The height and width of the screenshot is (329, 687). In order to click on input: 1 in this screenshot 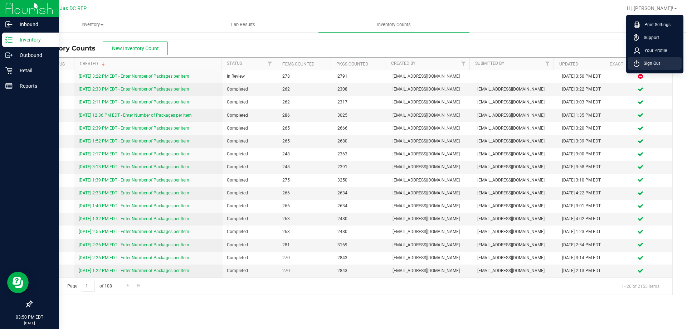, I will do `click(88, 286)`.